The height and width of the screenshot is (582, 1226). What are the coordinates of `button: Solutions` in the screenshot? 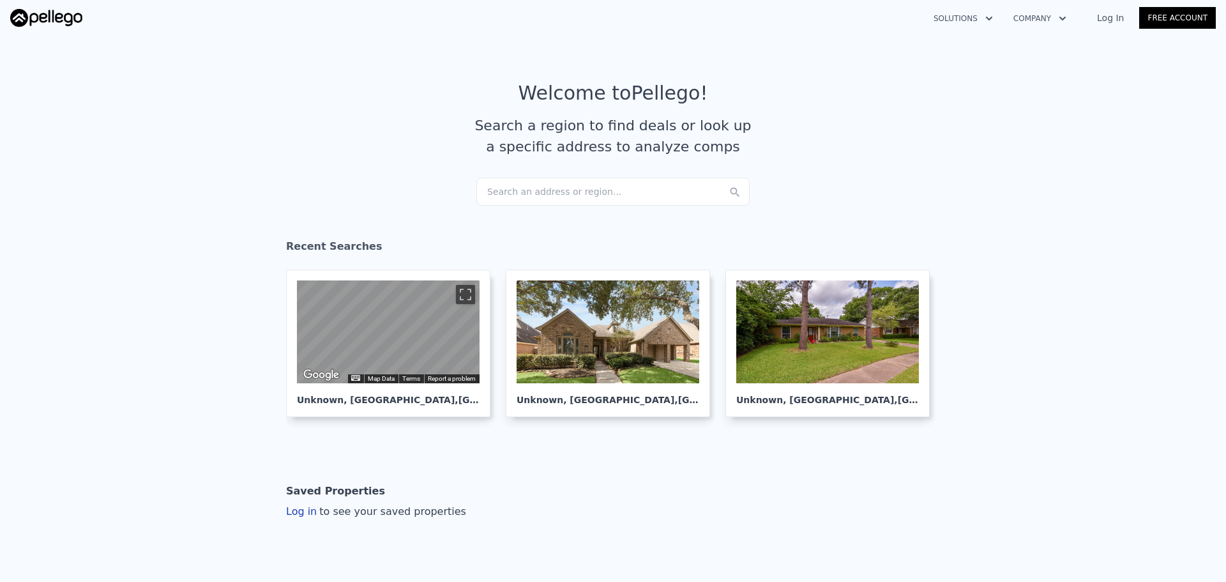 It's located at (963, 19).